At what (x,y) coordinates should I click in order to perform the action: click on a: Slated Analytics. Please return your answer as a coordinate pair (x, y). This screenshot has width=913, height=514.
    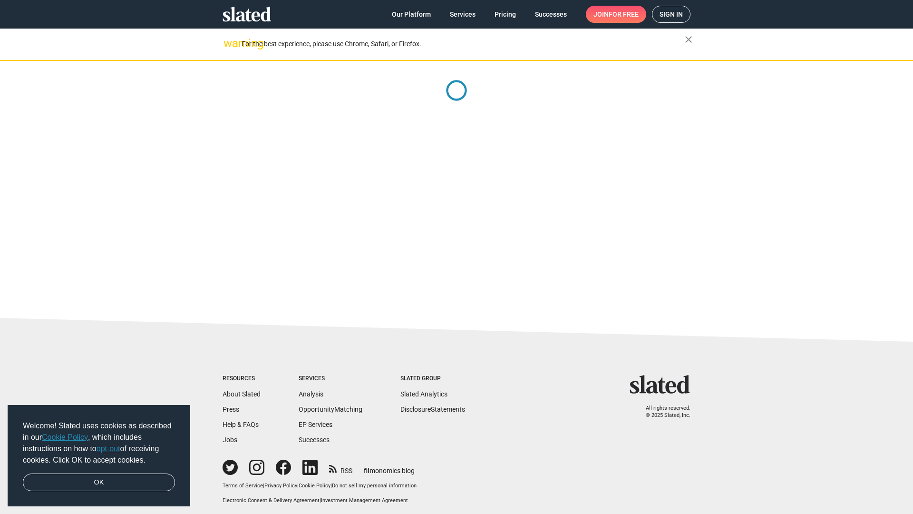
    Looking at the image, I should click on (424, 394).